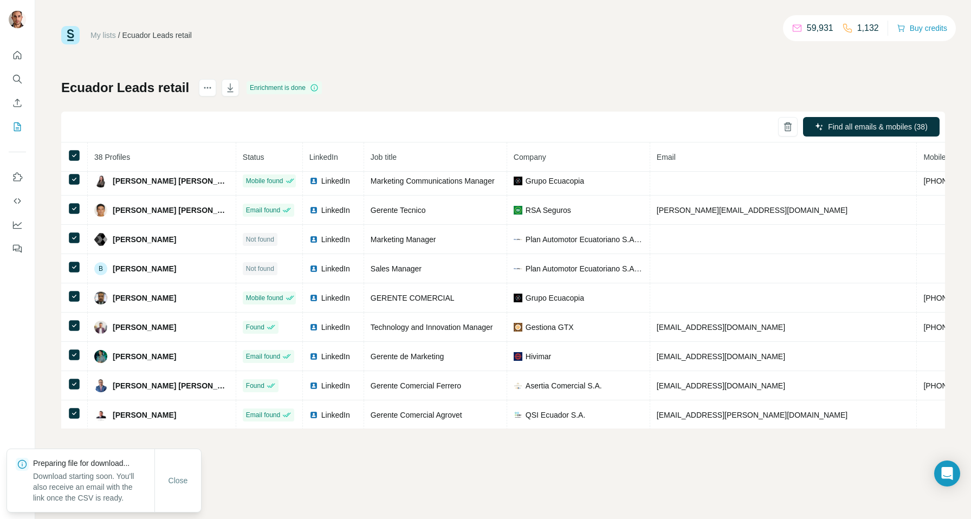 The width and height of the screenshot is (971, 519). Describe the element at coordinates (550, 327) in the screenshot. I see `span: Gestiona GTX` at that location.